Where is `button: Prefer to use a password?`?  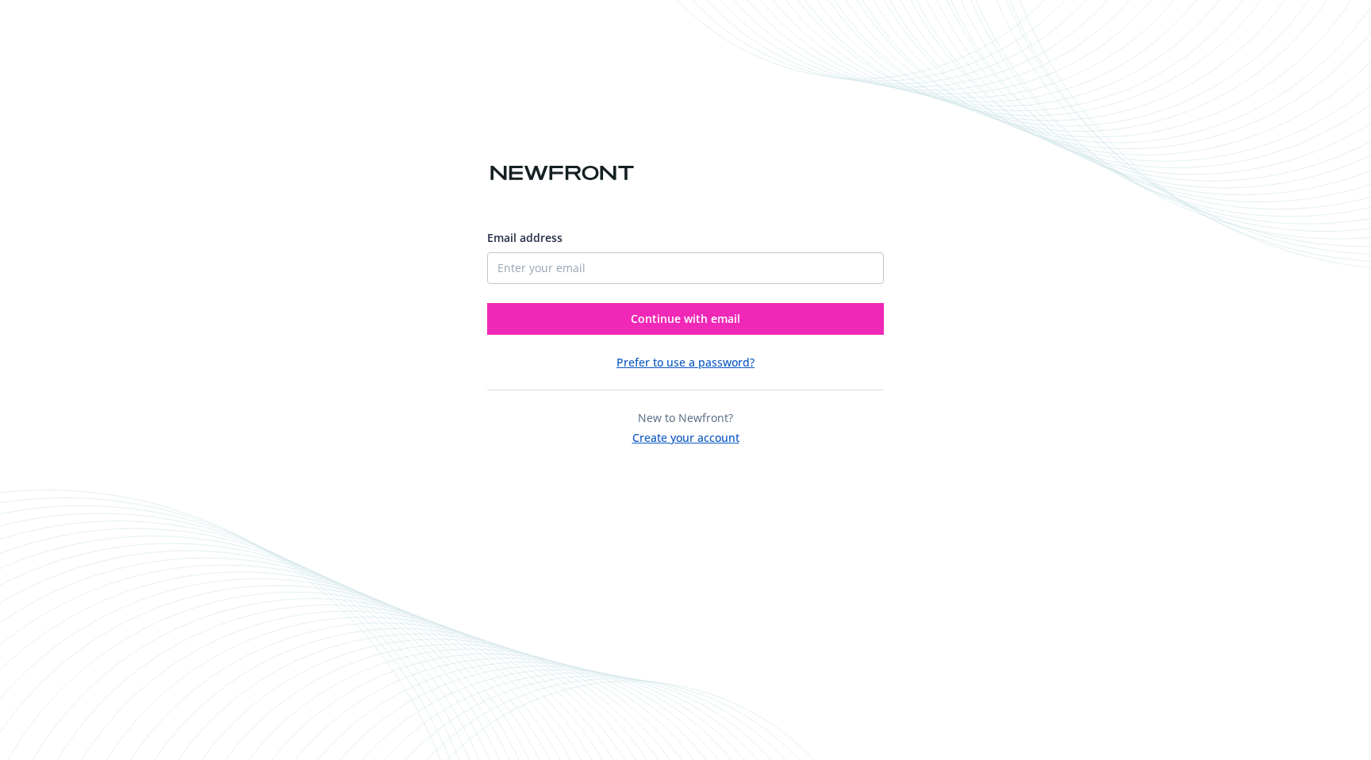 button: Prefer to use a password? is located at coordinates (686, 362).